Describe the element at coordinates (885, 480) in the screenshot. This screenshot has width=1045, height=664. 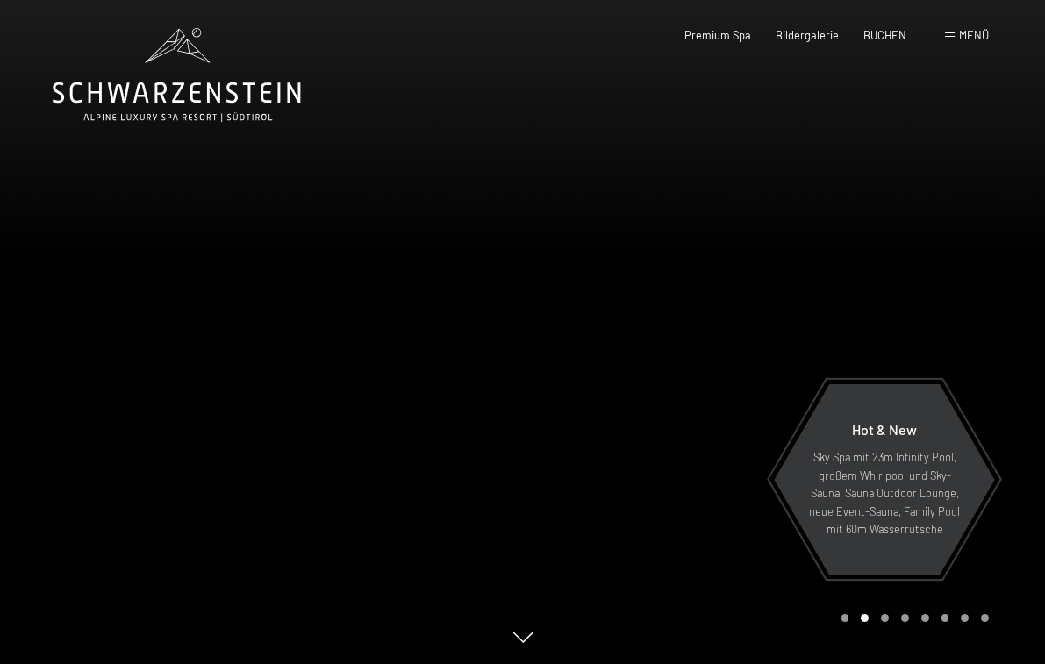
I see `a: Hot & New Sky Spa mit 23m Infinity Pool, großem Whirlpool und Sky-Sauna, Sauna Outdoor Lounge, ne...` at that location.